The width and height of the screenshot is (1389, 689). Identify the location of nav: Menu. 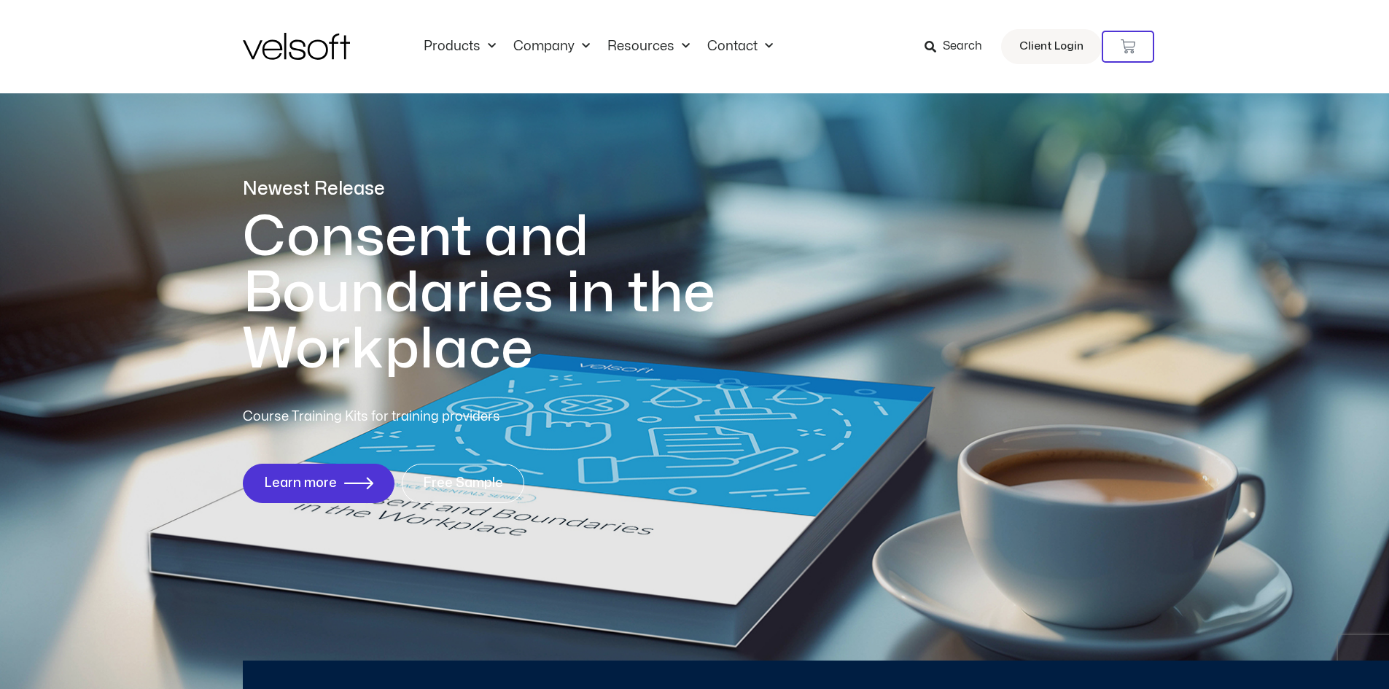
(598, 47).